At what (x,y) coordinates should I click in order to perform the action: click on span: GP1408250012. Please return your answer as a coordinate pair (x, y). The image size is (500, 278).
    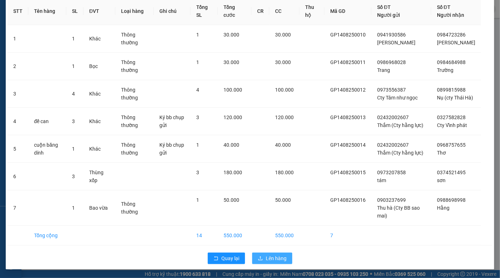
    Looking at the image, I should click on (348, 90).